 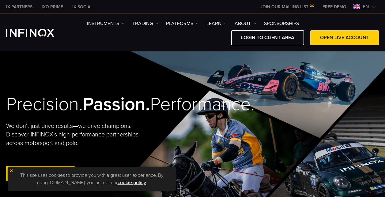 What do you see at coordinates (73, 135) in the screenshot?
I see `p: We don't just drive results—we drive champions. Discover INFINOX’s high-performance partnerships ...` at bounding box center [73, 135].